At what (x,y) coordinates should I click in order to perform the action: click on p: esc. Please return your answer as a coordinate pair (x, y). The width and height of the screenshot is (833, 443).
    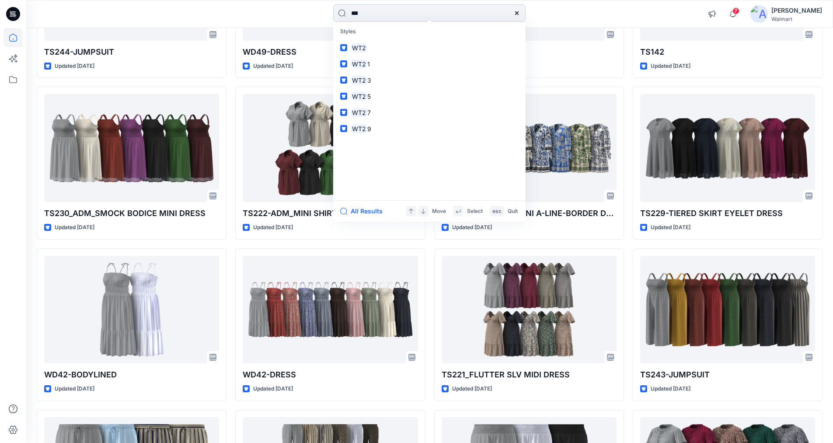
    Looking at the image, I should click on (497, 211).